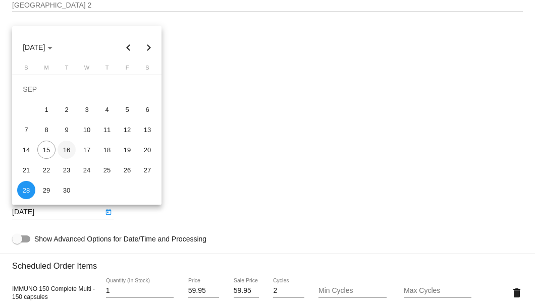  I want to click on div: 15, so click(46, 150).